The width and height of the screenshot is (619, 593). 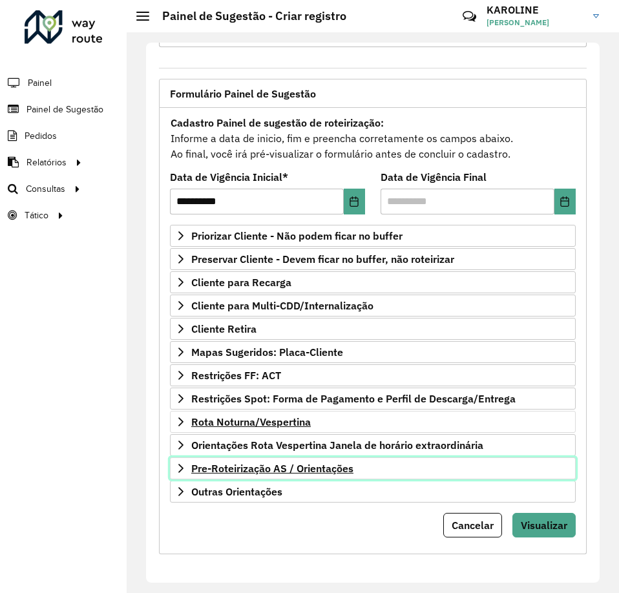 What do you see at coordinates (65, 109) in the screenshot?
I see `span: Painel de Sugestão` at bounding box center [65, 109].